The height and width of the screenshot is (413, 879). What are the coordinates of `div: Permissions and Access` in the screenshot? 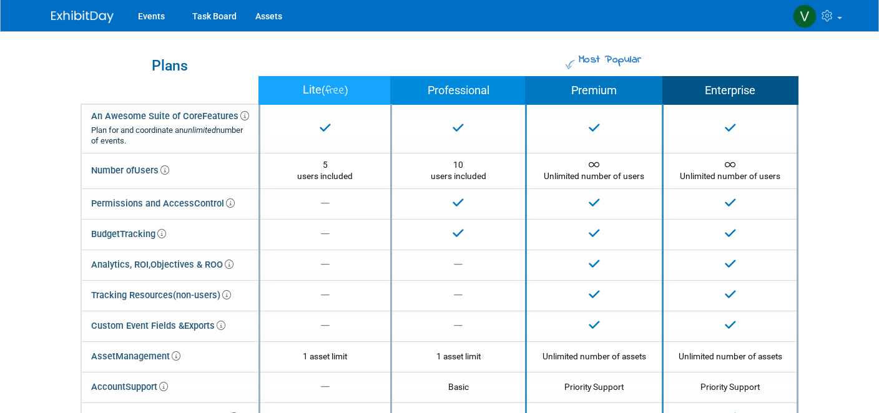 It's located at (163, 204).